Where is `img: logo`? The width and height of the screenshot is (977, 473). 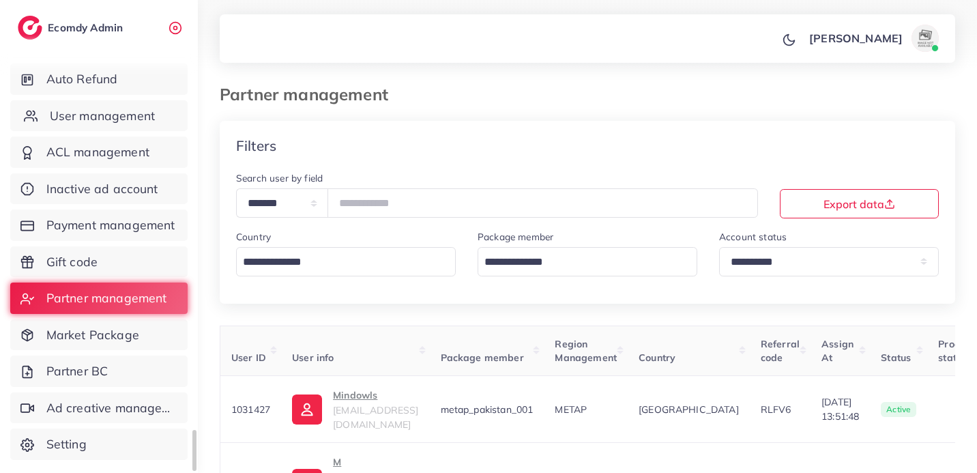 img: logo is located at coordinates (30, 27).